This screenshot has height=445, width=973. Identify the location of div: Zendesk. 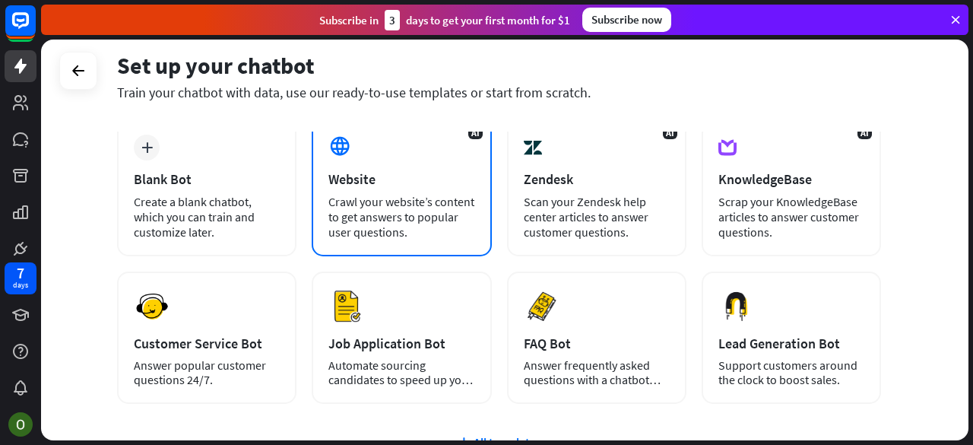
(597, 179).